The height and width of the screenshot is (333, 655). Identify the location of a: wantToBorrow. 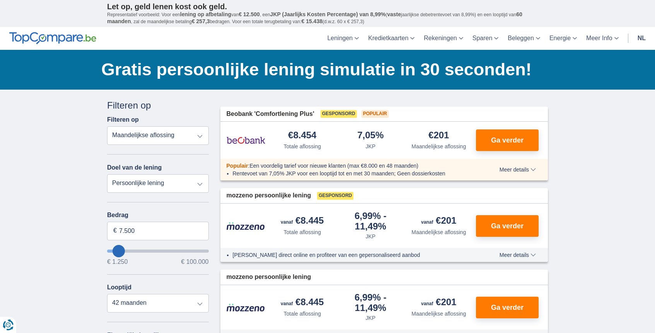
(158, 251).